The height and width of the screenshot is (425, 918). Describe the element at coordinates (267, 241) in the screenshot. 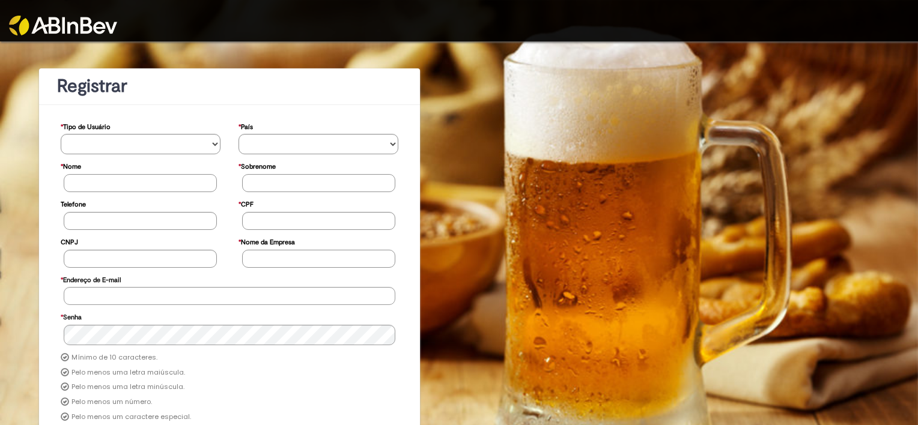

I see `label: Nome da Empresa` at that location.